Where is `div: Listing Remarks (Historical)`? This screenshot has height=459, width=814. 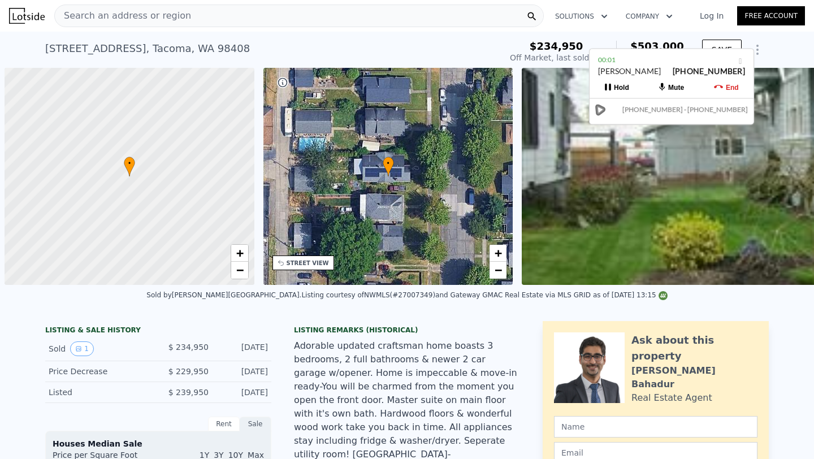
div: Listing Remarks (Historical) is located at coordinates (407, 330).